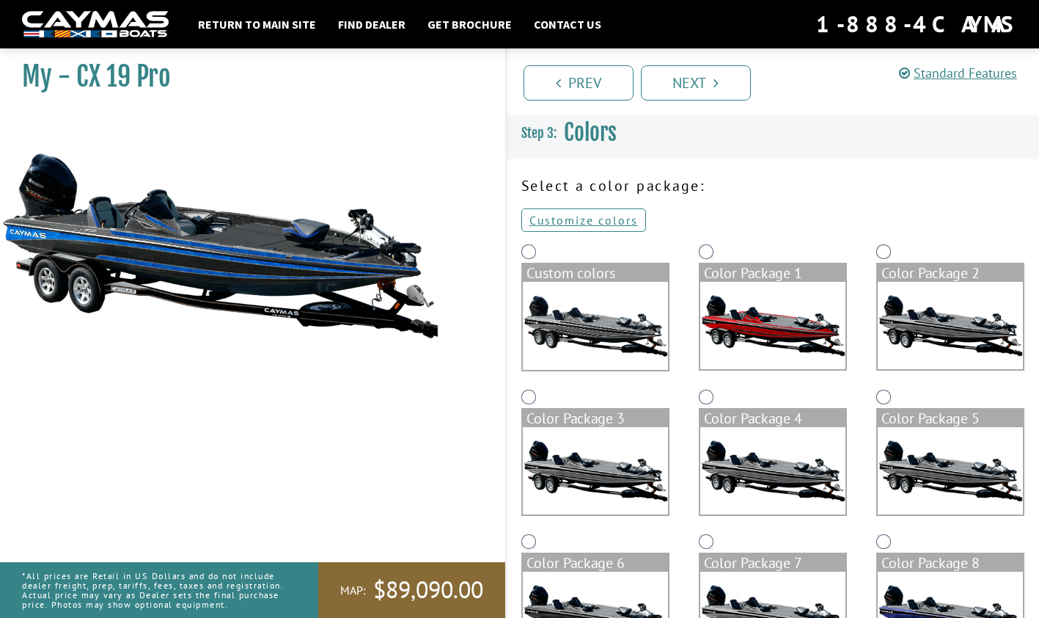  What do you see at coordinates (596, 563) in the screenshot?
I see `div: Color Package 6` at bounding box center [596, 563].